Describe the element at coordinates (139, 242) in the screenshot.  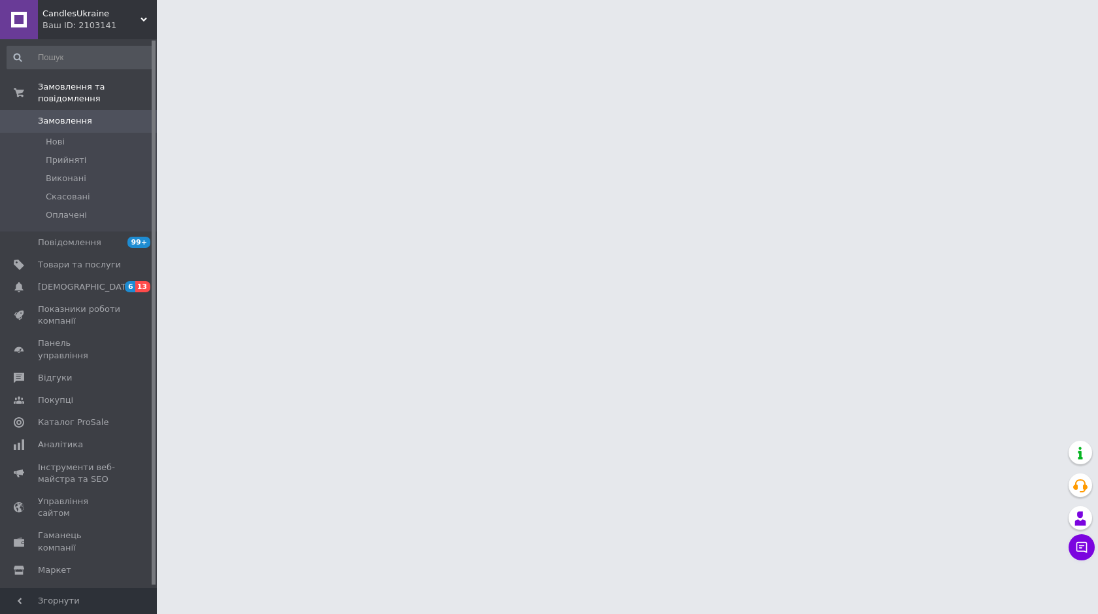
I see `span: 99+` at that location.